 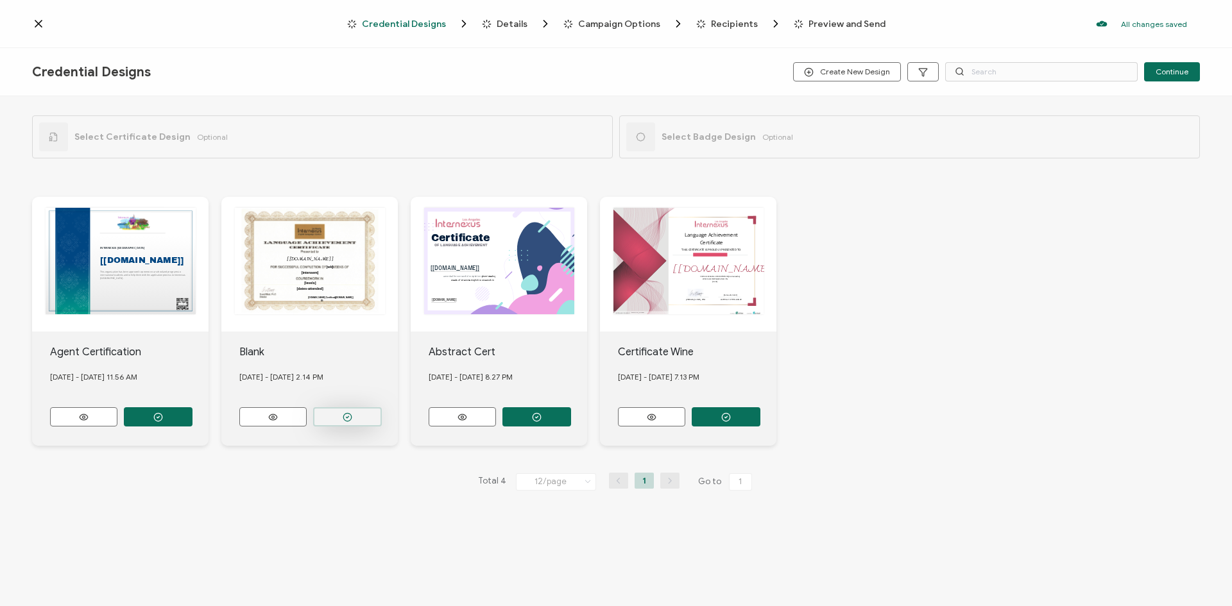 What do you see at coordinates (492, 482) in the screenshot?
I see `span: Total 4` at bounding box center [492, 482].